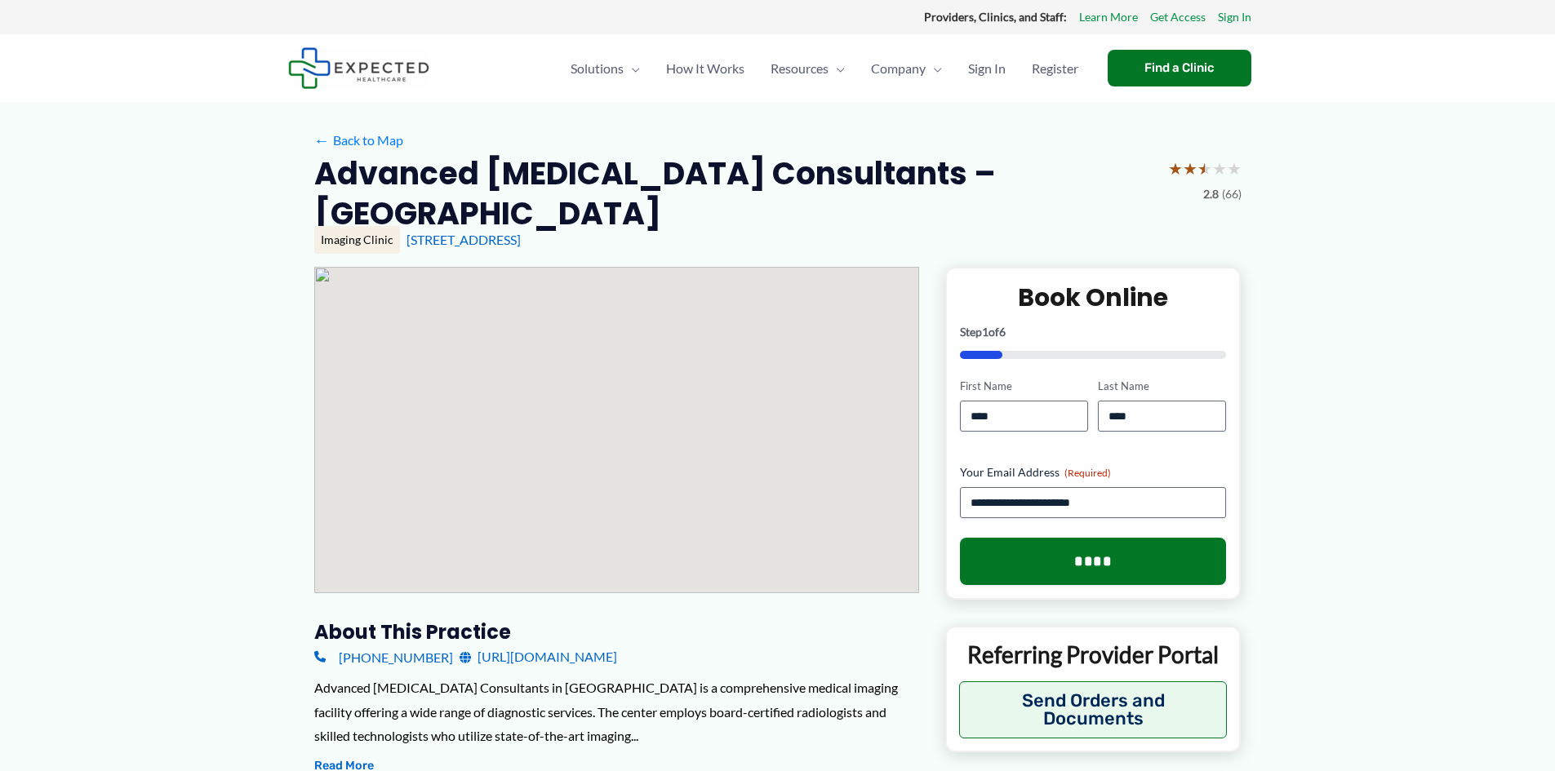  I want to click on span: 1, so click(985, 331).